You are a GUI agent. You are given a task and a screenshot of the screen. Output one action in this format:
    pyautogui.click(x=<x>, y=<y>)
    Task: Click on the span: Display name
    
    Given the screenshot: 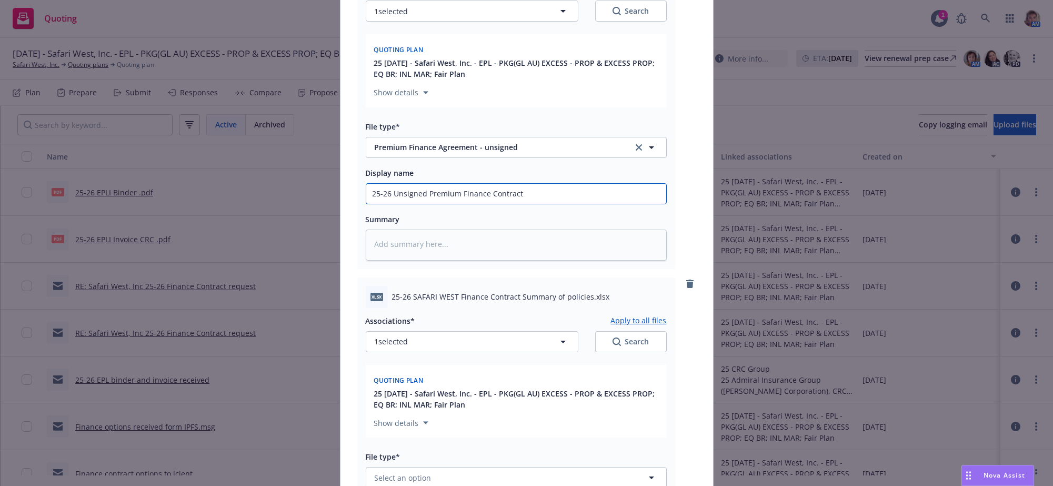 What is the action you would take?
    pyautogui.click(x=390, y=173)
    